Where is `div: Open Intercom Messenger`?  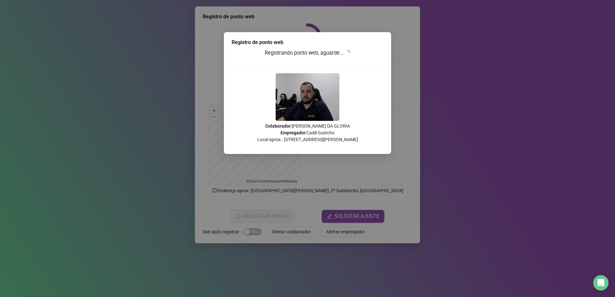
div: Open Intercom Messenger is located at coordinates (600, 283).